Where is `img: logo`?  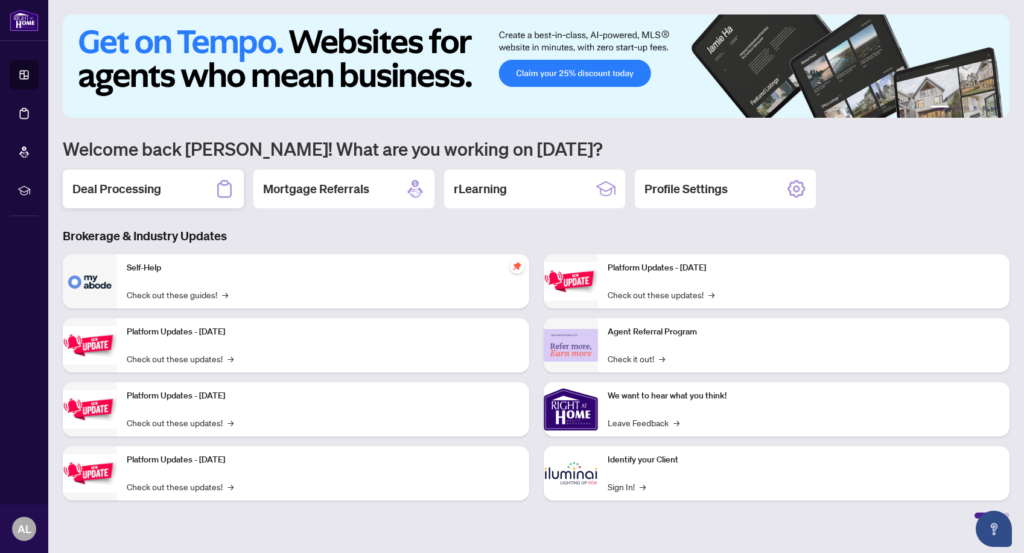
img: logo is located at coordinates (24, 20).